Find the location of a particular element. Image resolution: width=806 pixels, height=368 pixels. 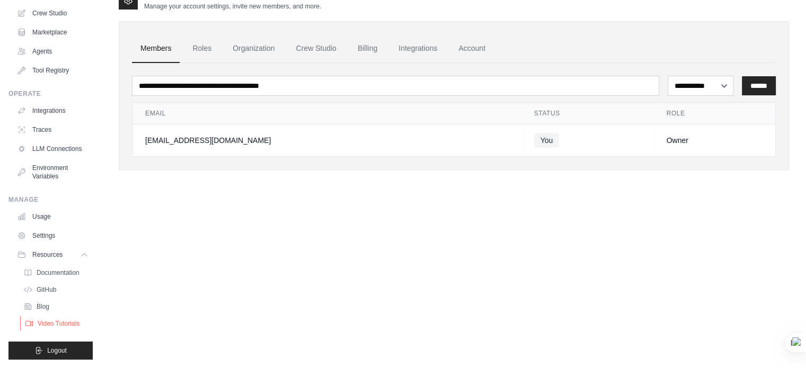

a: Roles is located at coordinates (202, 49).